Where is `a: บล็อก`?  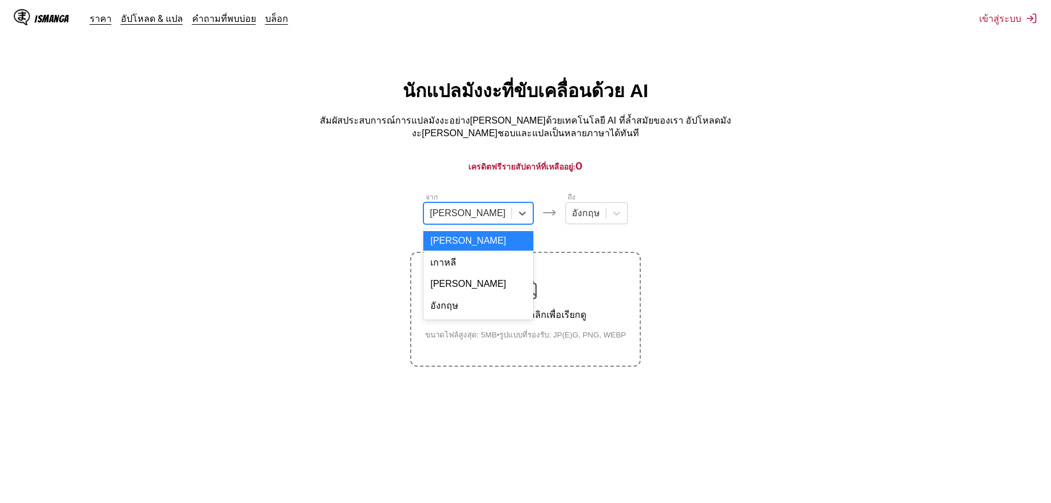
a: บล็อก is located at coordinates (277, 18).